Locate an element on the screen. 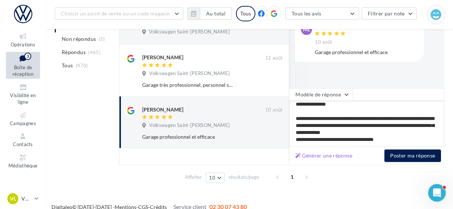  span: (5) is located at coordinates (102, 39).